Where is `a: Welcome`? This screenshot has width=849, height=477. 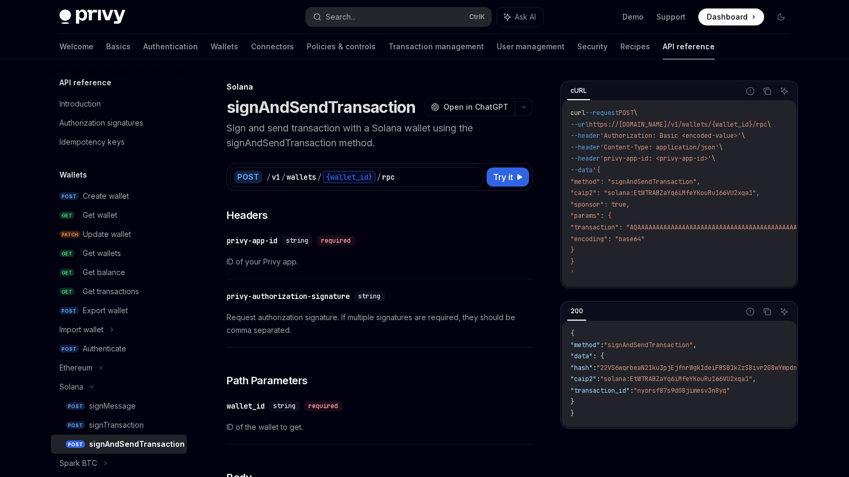 a: Welcome is located at coordinates (76, 47).